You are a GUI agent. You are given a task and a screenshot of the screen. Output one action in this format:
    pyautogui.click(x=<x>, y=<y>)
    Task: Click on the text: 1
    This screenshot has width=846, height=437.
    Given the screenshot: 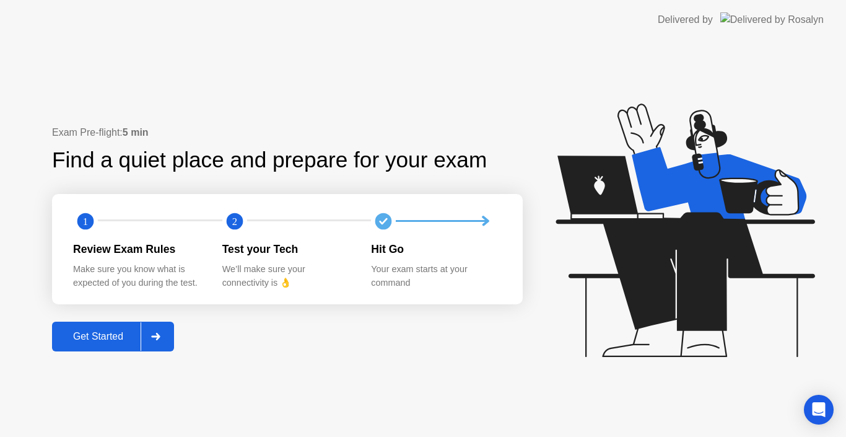 What is the action you would take?
    pyautogui.click(x=85, y=220)
    